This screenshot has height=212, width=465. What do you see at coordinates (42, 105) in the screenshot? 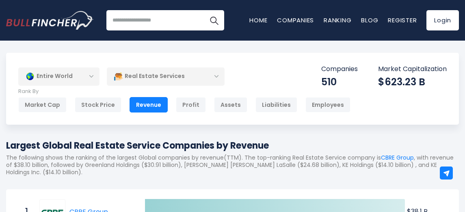
I see `div: Market Cap` at bounding box center [42, 105].